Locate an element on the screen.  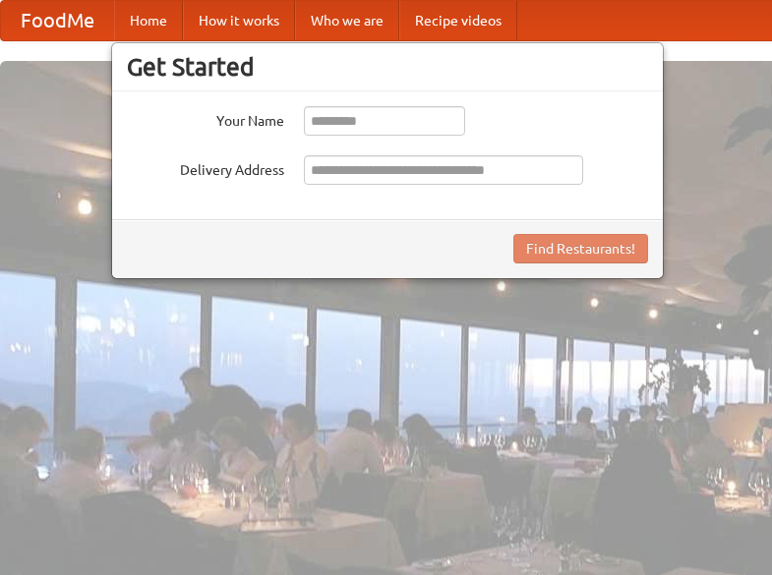
label: Delivery Address is located at coordinates (205, 167).